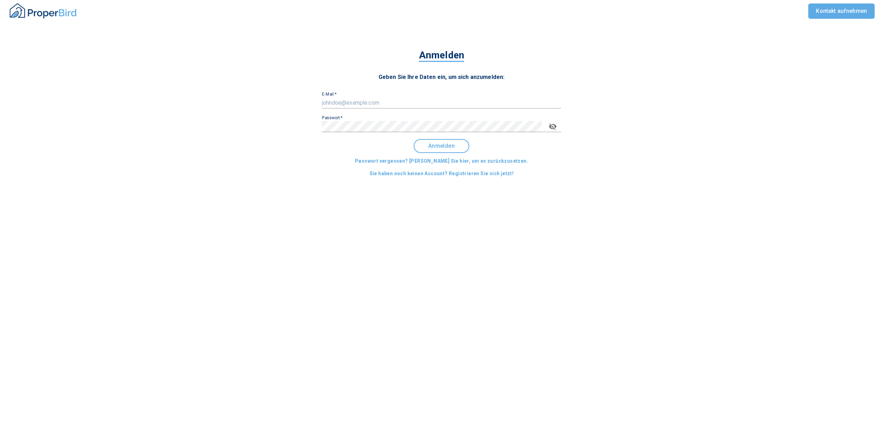 This screenshot has height=422, width=883. Describe the element at coordinates (441, 146) in the screenshot. I see `button: Anmelden` at that location.